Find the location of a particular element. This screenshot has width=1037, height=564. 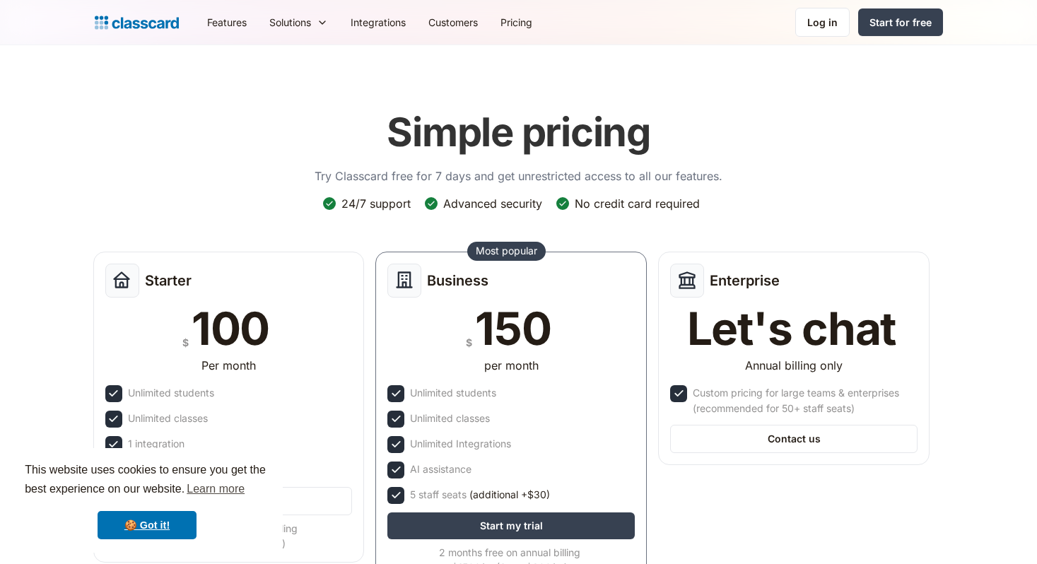

h2: Business is located at coordinates (458, 281).